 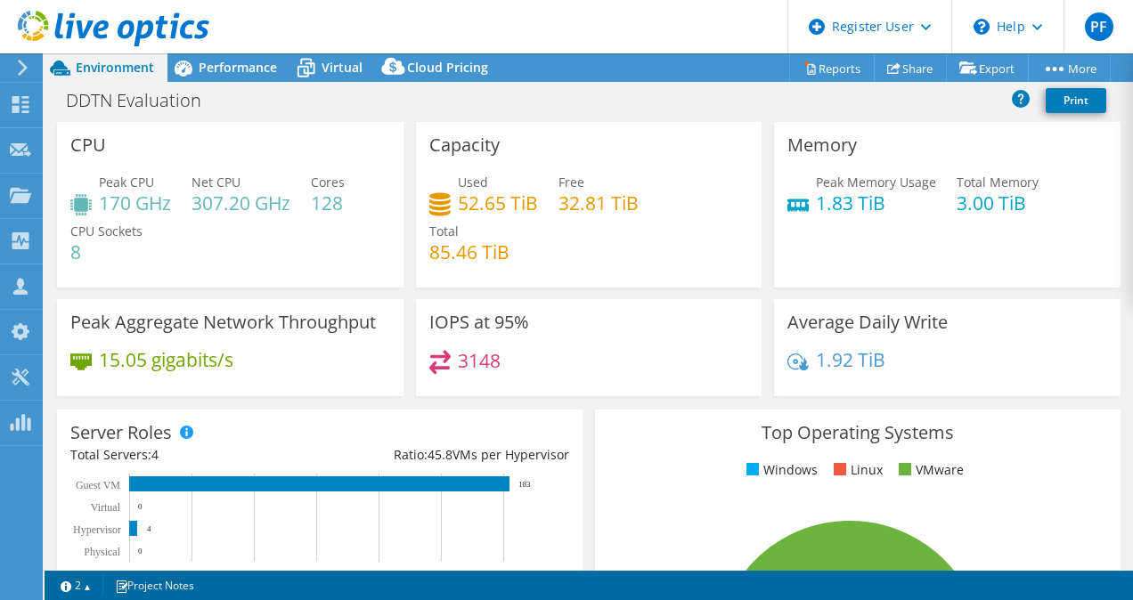 I want to click on span: Performance, so click(x=238, y=67).